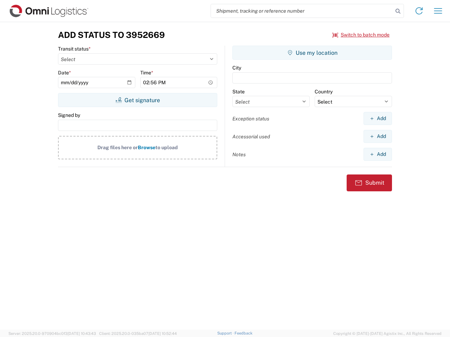  I want to click on label: Transit status, so click(74, 49).